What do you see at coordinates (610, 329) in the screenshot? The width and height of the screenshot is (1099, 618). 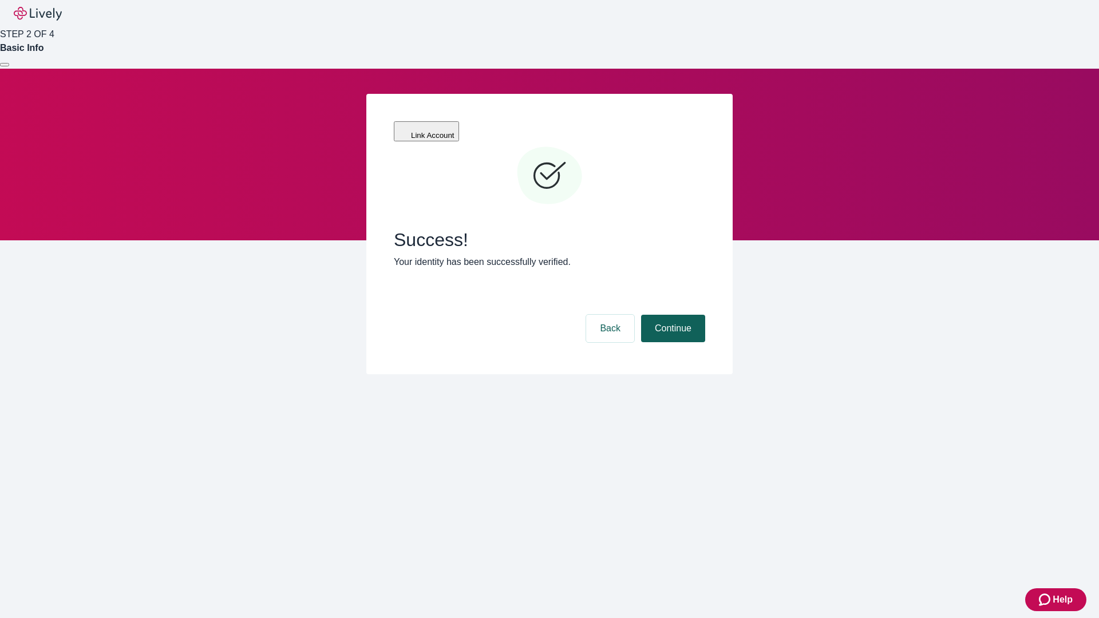 I see `button: Back` at bounding box center [610, 329].